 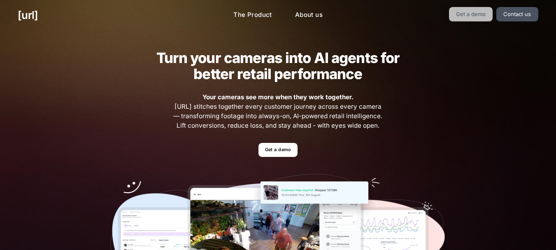 I want to click on strong: Your cameras see more when they work together., so click(x=278, y=97).